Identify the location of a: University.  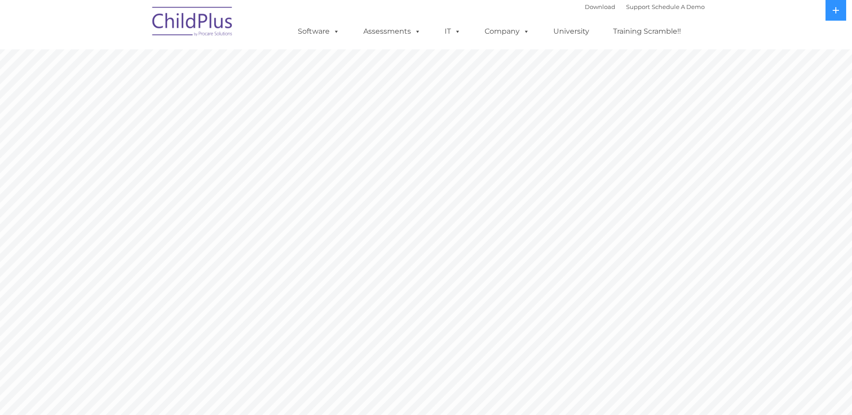
(571, 31).